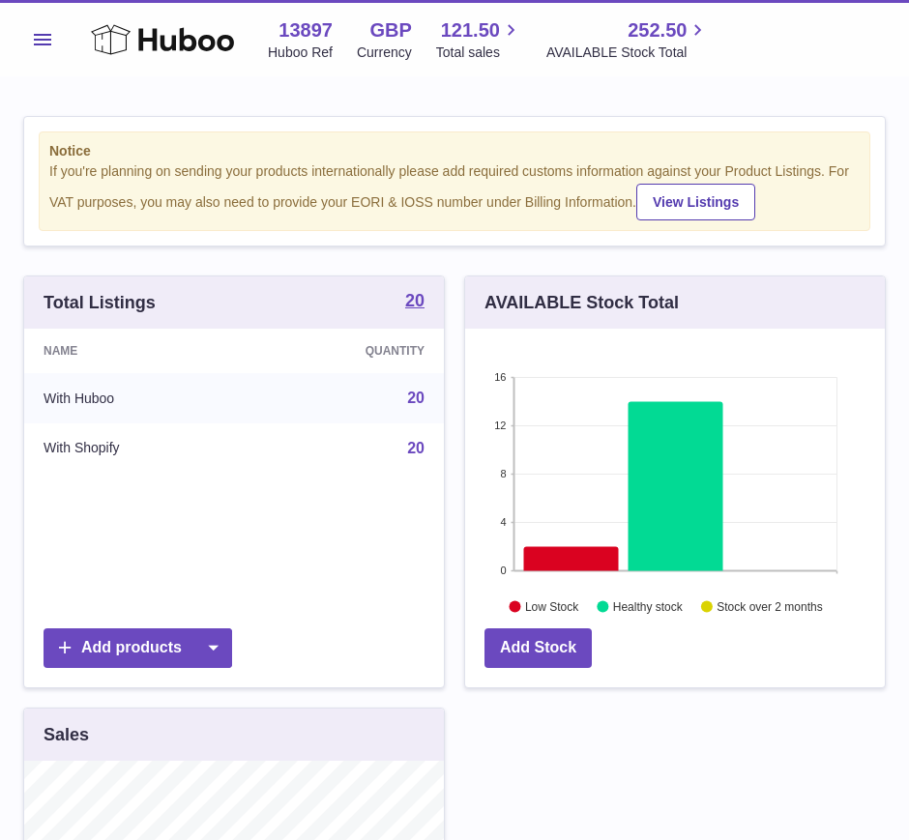 This screenshot has height=840, width=909. Describe the element at coordinates (347, 351) in the screenshot. I see `th: Quantity` at that location.